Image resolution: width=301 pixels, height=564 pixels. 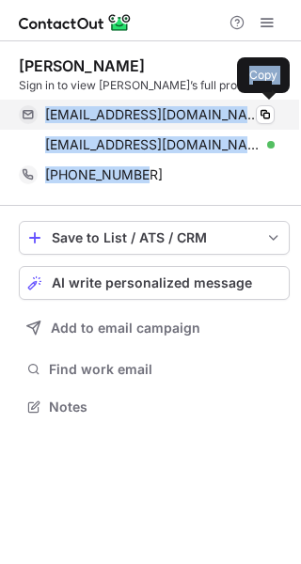 I want to click on img: ContactOut v5.3.10, so click(x=75, y=23).